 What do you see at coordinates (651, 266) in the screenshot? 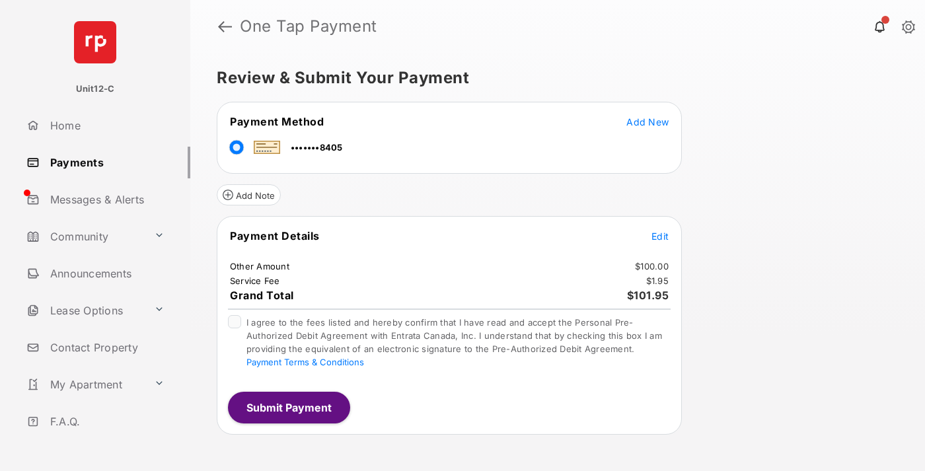
I see `td: $100.00` at bounding box center [651, 266].